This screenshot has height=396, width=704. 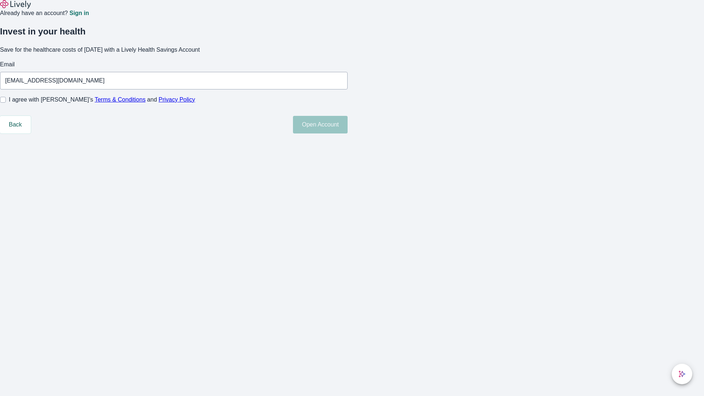 What do you see at coordinates (79, 13) in the screenshot?
I see `a: Sign in` at bounding box center [79, 13].